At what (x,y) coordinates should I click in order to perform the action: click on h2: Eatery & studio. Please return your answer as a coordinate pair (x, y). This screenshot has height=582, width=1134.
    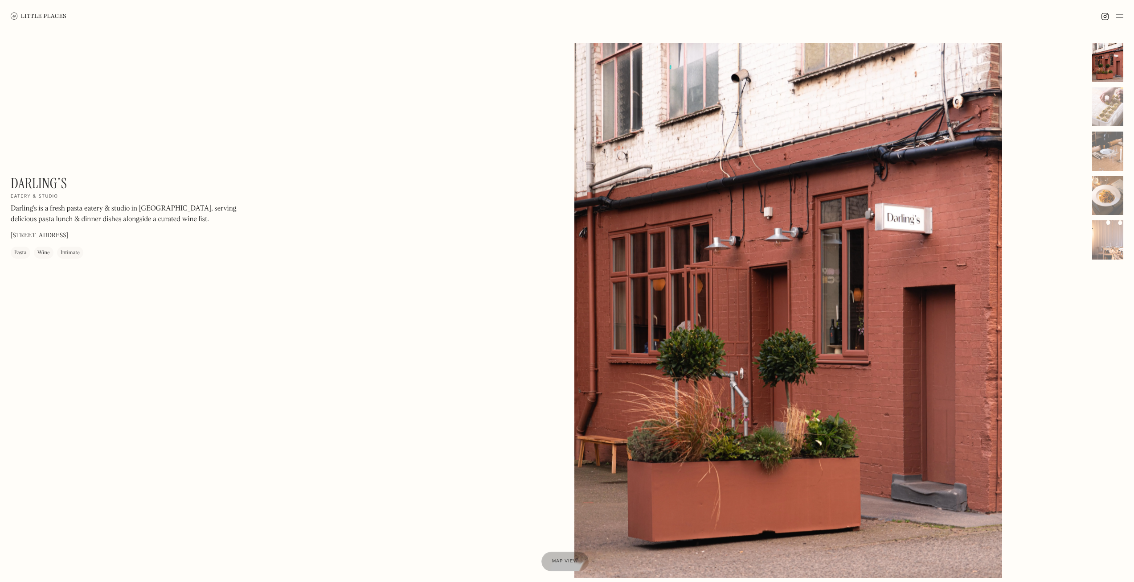
    Looking at the image, I should click on (34, 197).